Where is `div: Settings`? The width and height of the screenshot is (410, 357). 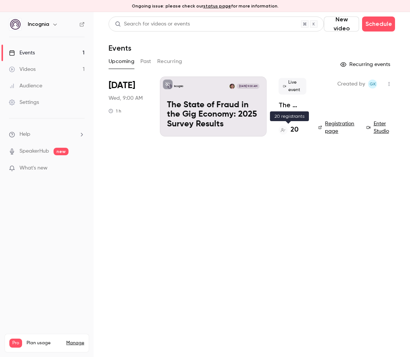
div: Settings is located at coordinates (24, 102).